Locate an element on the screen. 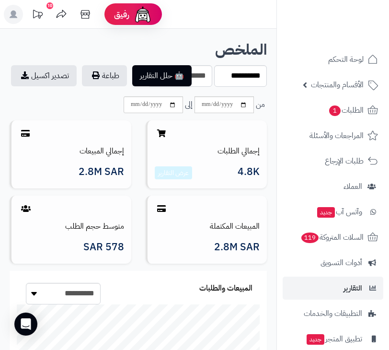 The image size is (389, 350). span: وآتس آب is located at coordinates (339, 212).